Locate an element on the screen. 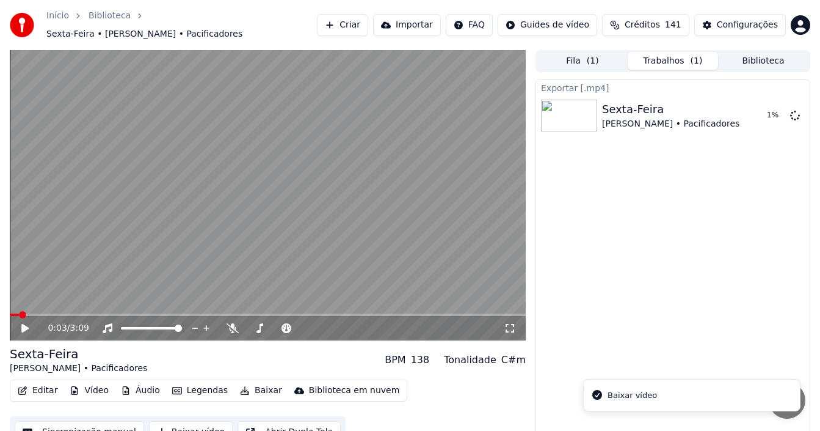 This screenshot has height=431, width=820. div: 138 is located at coordinates (420, 360).